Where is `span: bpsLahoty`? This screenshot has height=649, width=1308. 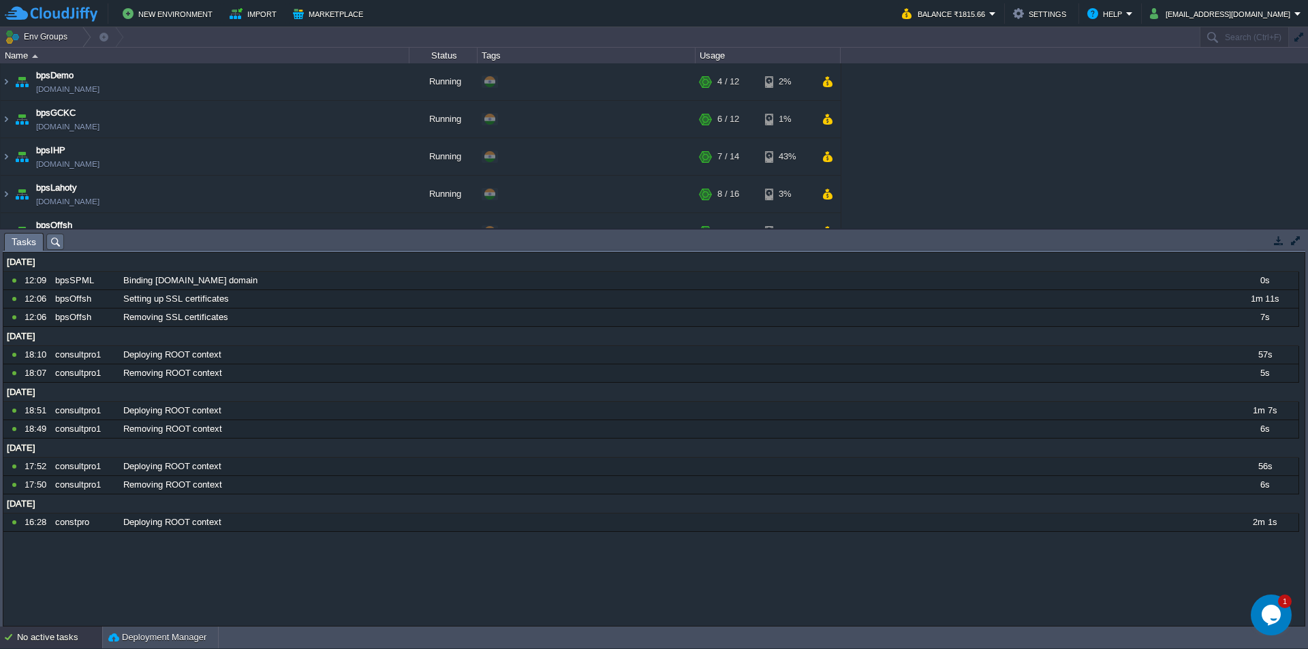
span: bpsLahoty is located at coordinates (57, 188).